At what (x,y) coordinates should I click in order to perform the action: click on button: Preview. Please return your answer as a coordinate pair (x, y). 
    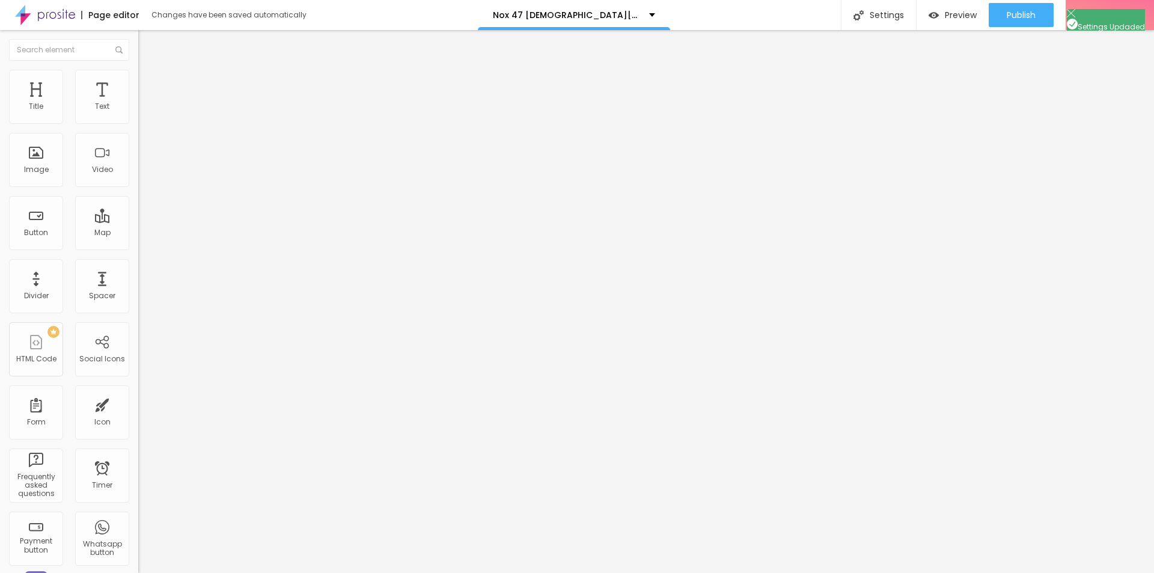
    Looking at the image, I should click on (953, 15).